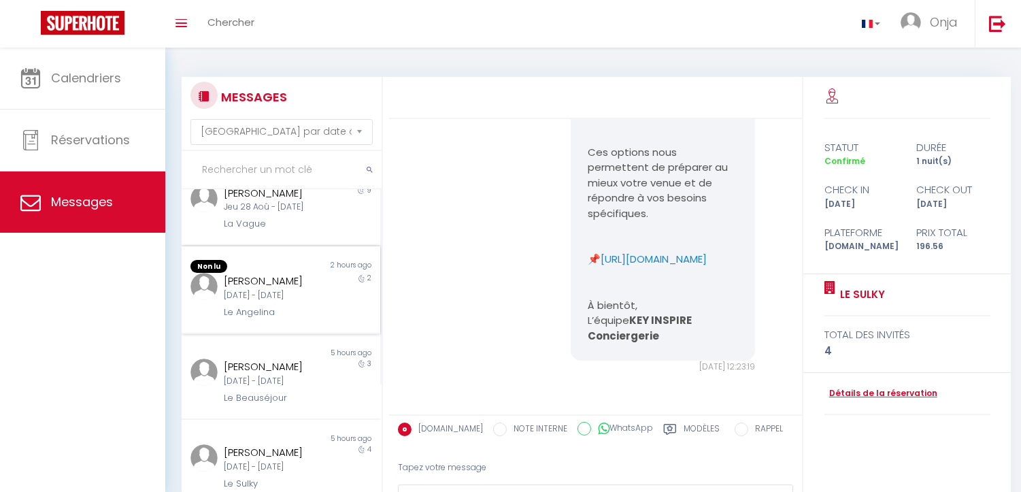 Image resolution: width=1021 pixels, height=492 pixels. What do you see at coordinates (622, 429) in the screenshot?
I see `label: WhatsApp` at bounding box center [622, 429].